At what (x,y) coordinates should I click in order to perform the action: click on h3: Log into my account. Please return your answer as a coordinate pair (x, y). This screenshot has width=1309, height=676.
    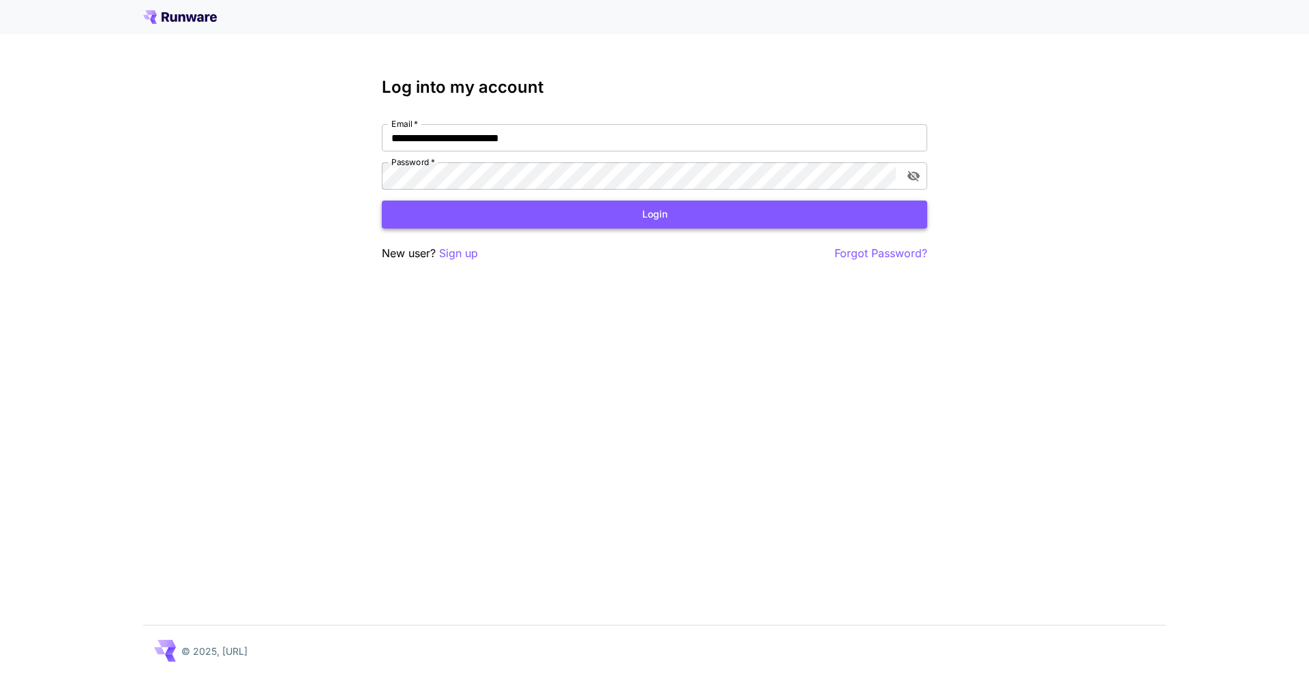
    Looking at the image, I should click on (654, 87).